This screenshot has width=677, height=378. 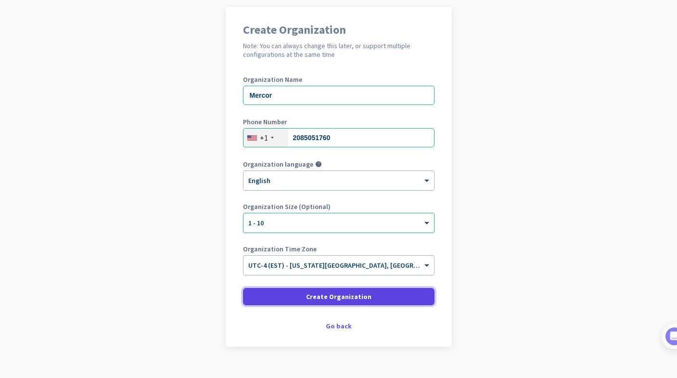 What do you see at coordinates (339, 30) in the screenshot?
I see `h1: Create Organization` at bounding box center [339, 30].